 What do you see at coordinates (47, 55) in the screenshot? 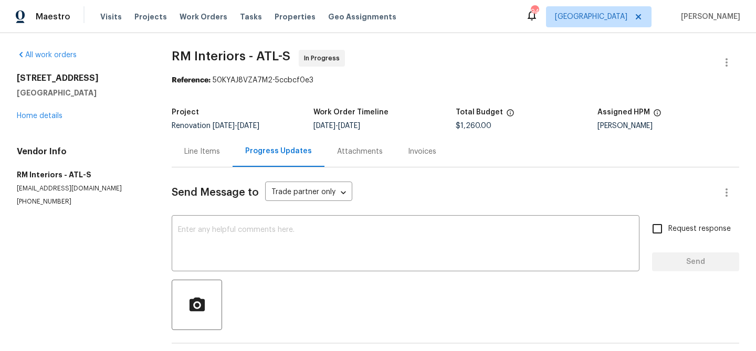
I see `a: All work orders` at bounding box center [47, 55].